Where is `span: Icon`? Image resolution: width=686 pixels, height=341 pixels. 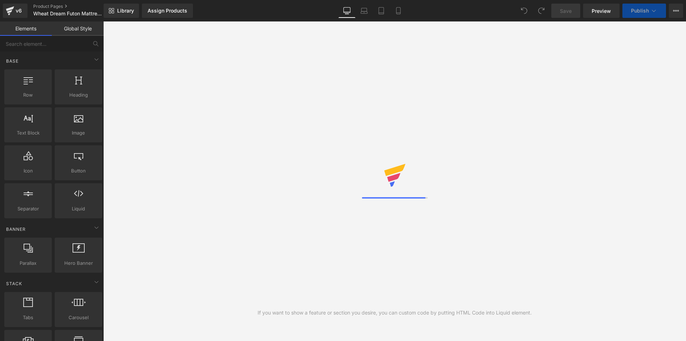
span: Icon is located at coordinates (28, 170).